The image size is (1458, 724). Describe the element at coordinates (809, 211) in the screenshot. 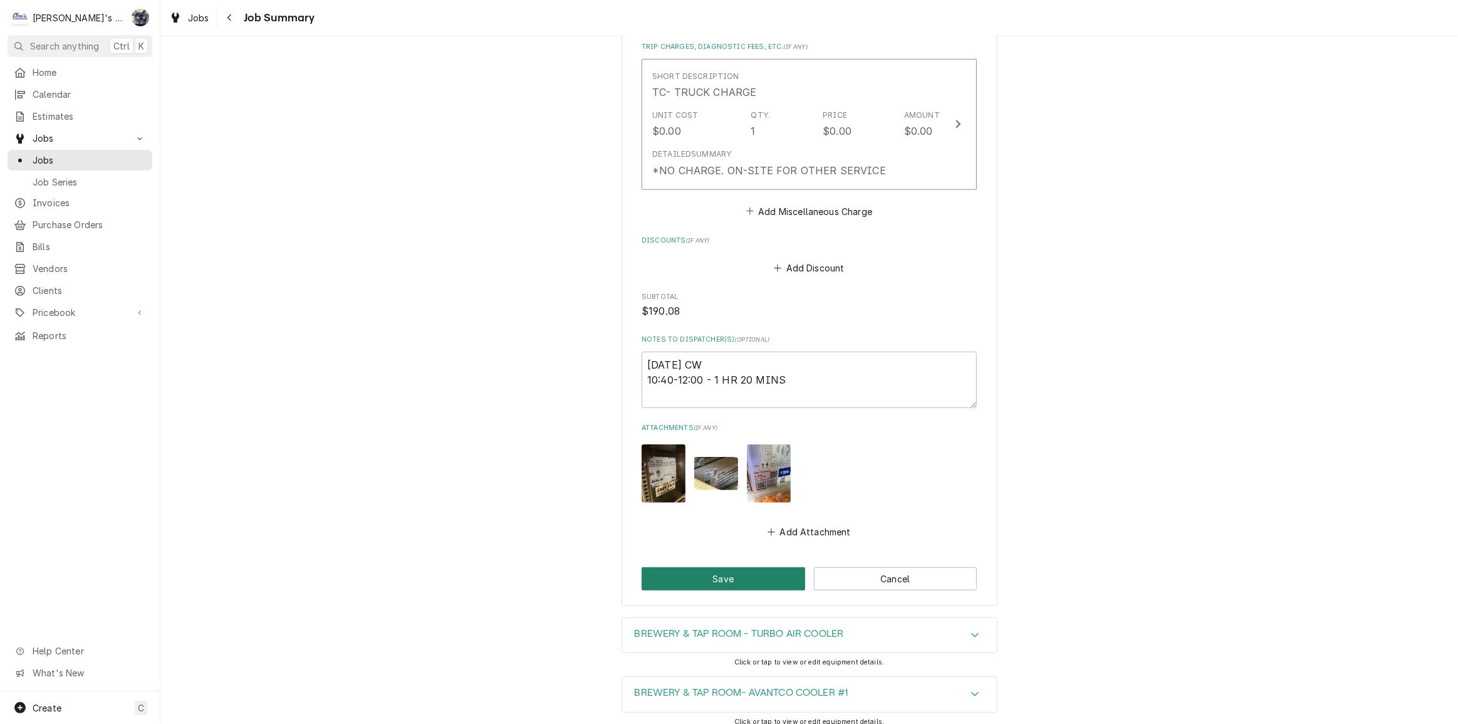

I see `button: Add Miscellaneous Charge` at that location.